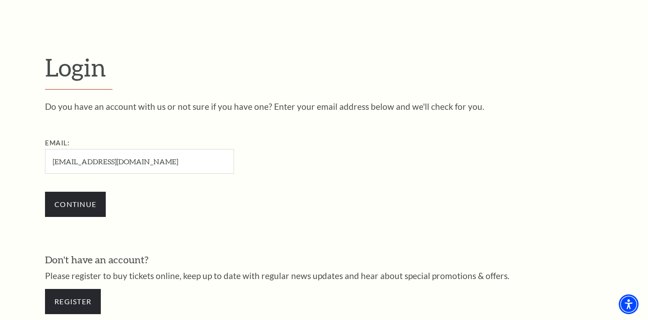 The height and width of the screenshot is (320, 648). Describe the element at coordinates (75, 204) in the screenshot. I see `input: Submit button` at that location.